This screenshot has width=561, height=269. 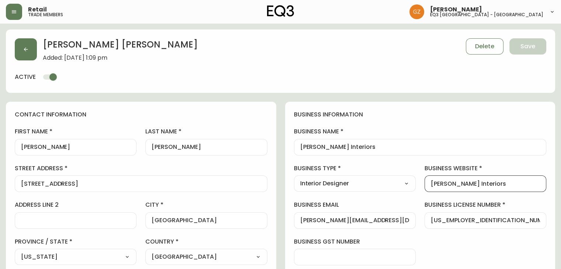 I want to click on label: address line 2, so click(x=76, y=205).